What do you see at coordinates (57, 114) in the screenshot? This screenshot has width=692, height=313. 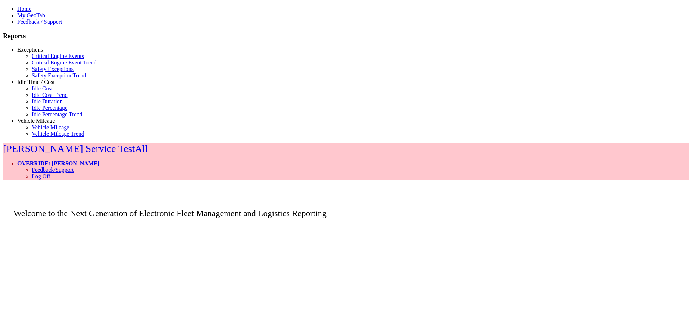 I see `a: Idle Percentage Trend` at bounding box center [57, 114].